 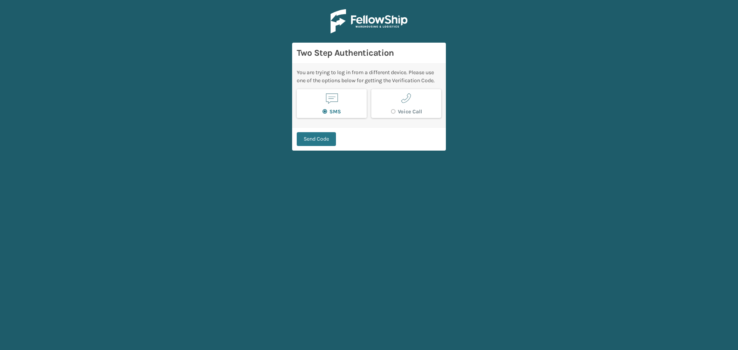 What do you see at coordinates (369, 21) in the screenshot?
I see `img: Logo` at bounding box center [369, 21].